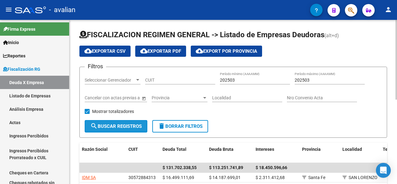 This screenshot has height=184, width=397. Describe the element at coordinates (62, 10) in the screenshot. I see `span: - avalian` at that location.